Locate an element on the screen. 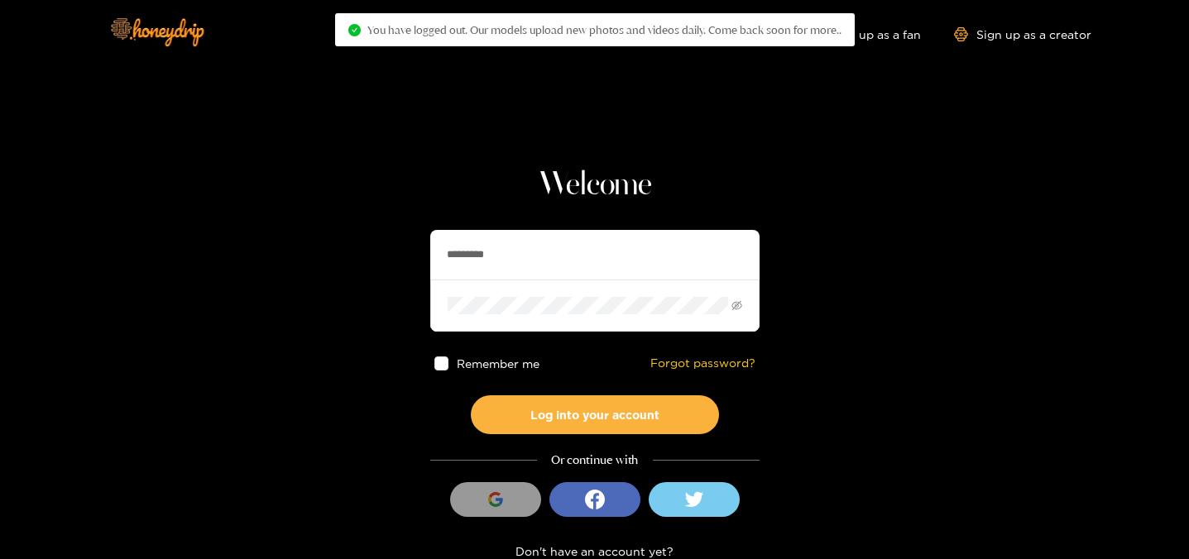 Image resolution: width=1189 pixels, height=559 pixels. span: check-circle is located at coordinates (354, 30).